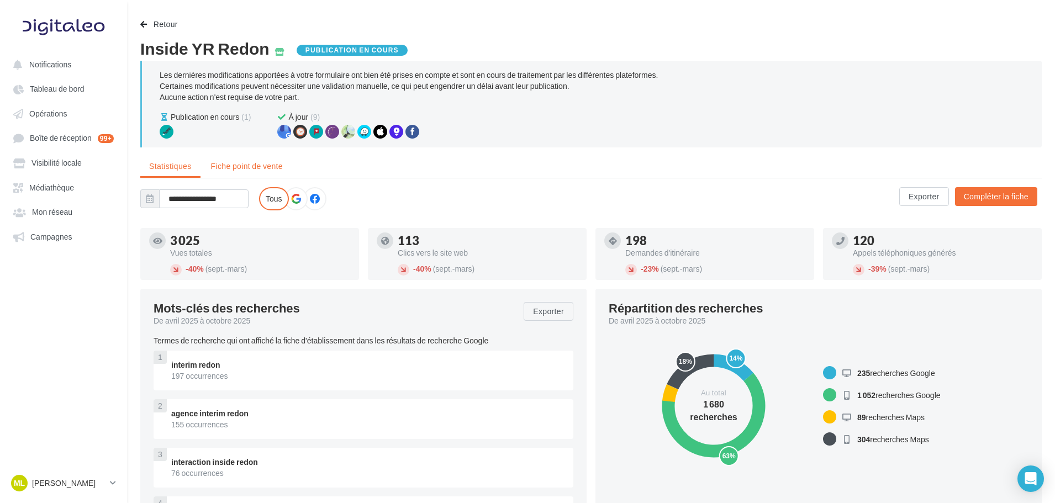  I want to click on span: Mon réseau, so click(52, 212).